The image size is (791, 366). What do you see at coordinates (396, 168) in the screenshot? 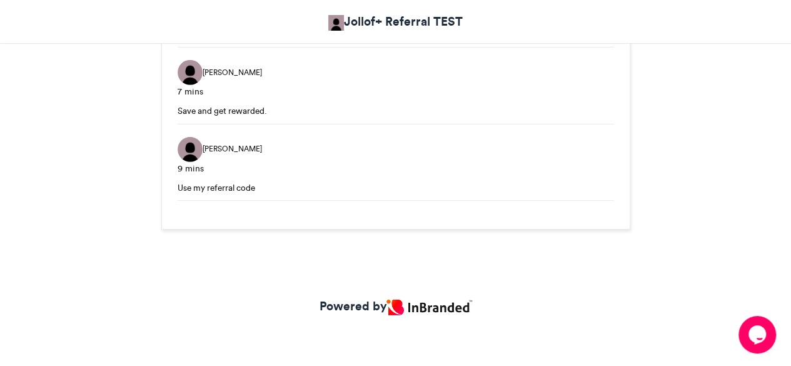
I see `div: 9 mins` at bounding box center [396, 168].